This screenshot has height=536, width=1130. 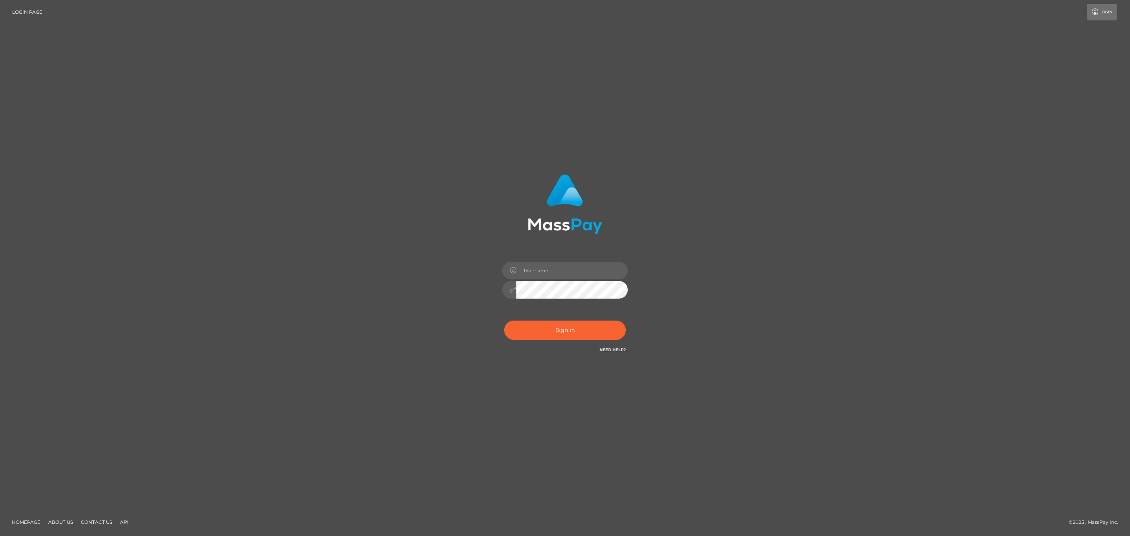 I want to click on a: Login Page, so click(x=27, y=12).